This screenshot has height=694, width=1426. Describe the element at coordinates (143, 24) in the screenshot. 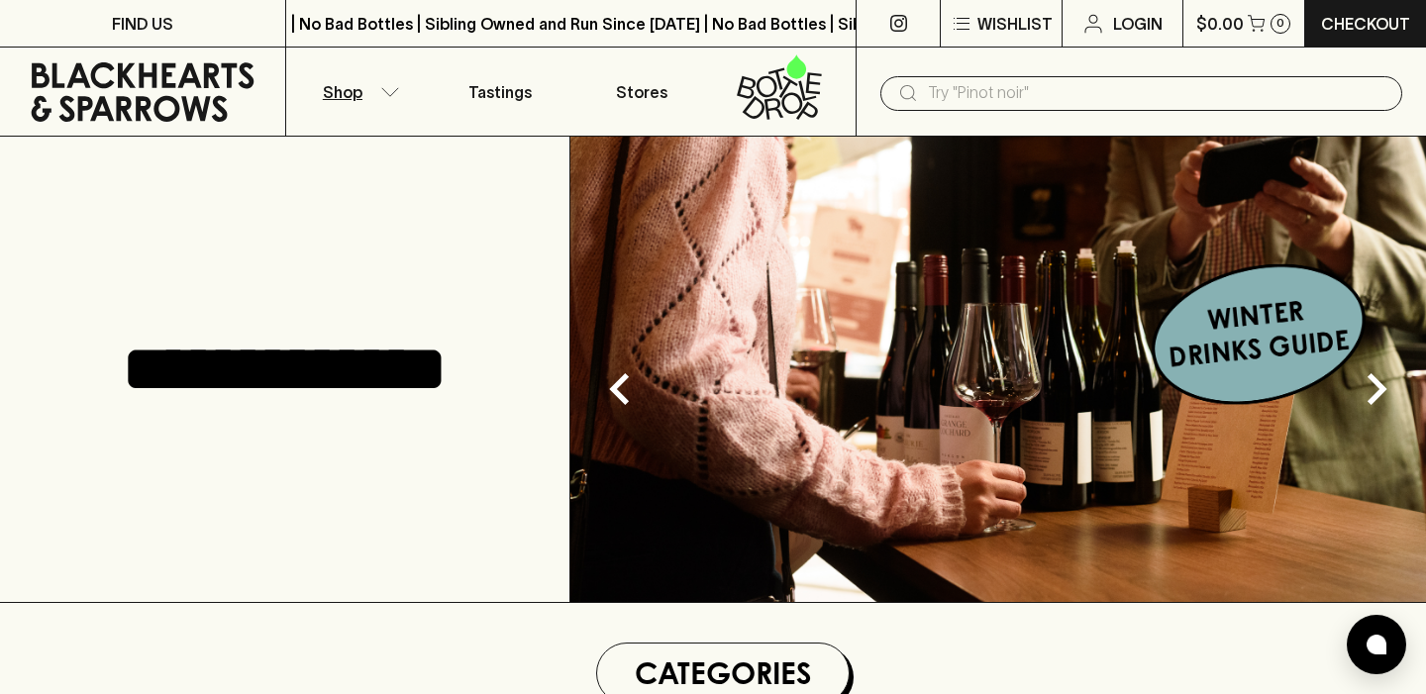

I see `p: FIND US` at that location.